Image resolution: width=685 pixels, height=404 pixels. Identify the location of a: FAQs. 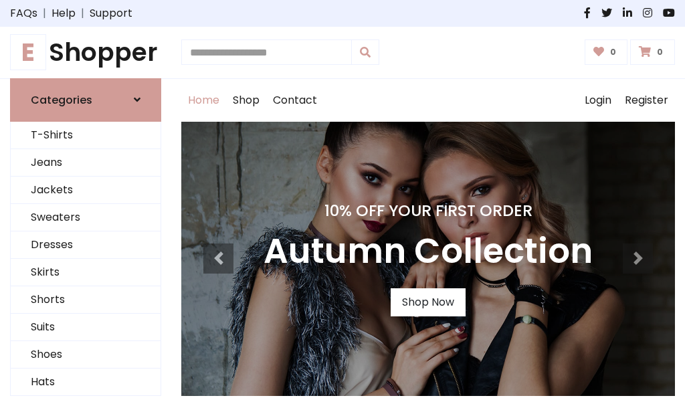
(23, 13).